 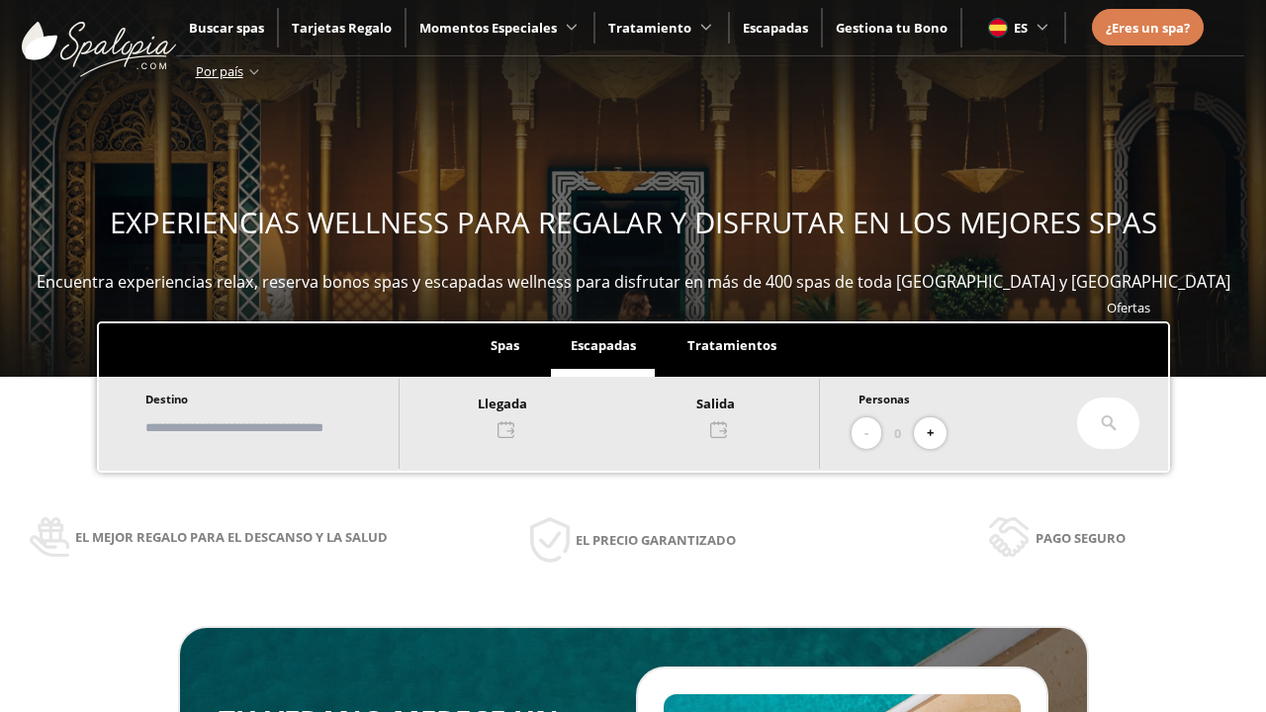 What do you see at coordinates (341, 28) in the screenshot?
I see `a: Tarjetas Regalo` at bounding box center [341, 28].